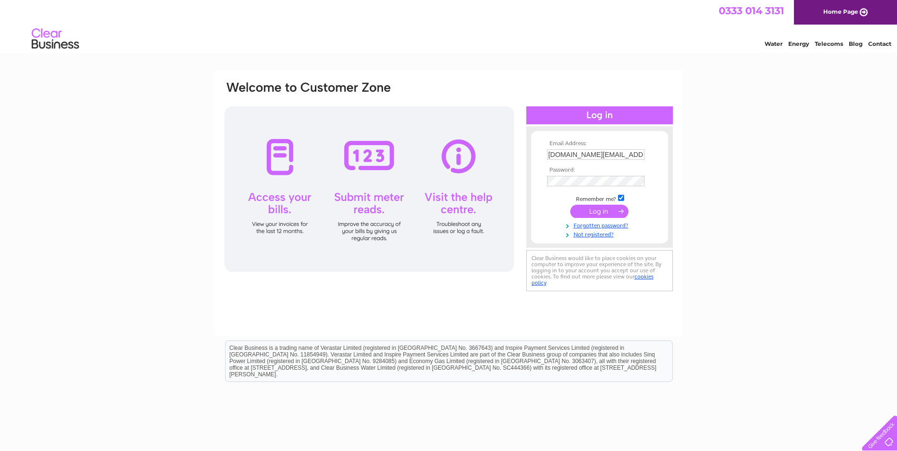 The height and width of the screenshot is (451, 897). I want to click on th: Email Address:, so click(600, 144).